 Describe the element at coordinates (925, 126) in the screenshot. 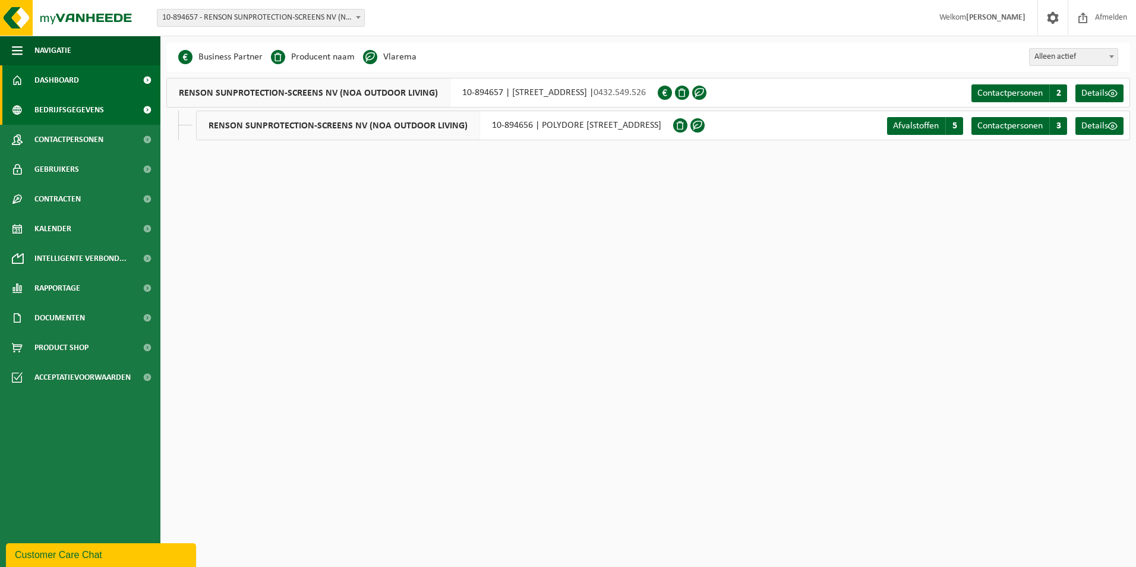

I see `a: Afvalstoffen 5` at that location.